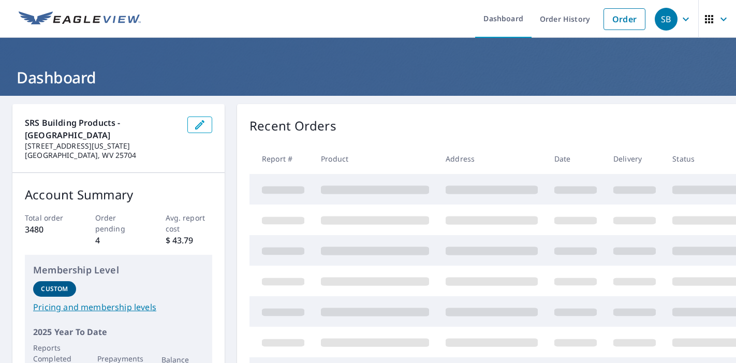  I want to click on p: Total order, so click(48, 217).